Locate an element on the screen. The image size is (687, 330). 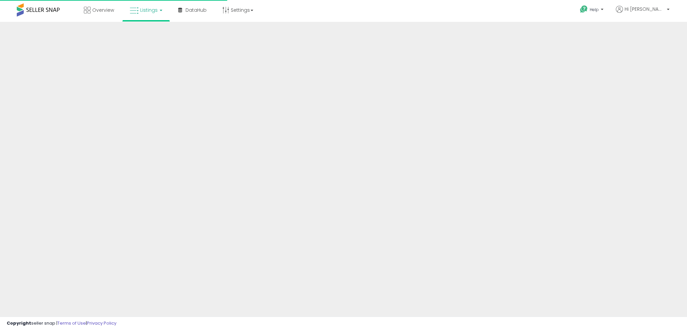
span: Overview is located at coordinates (103, 10).